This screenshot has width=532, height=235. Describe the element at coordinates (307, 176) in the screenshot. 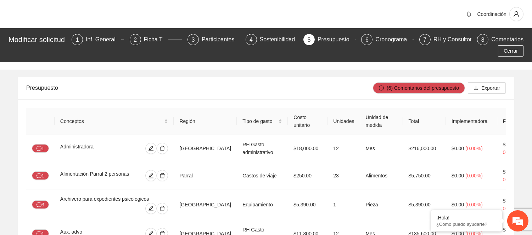

I see `td: $250.00` at that location.